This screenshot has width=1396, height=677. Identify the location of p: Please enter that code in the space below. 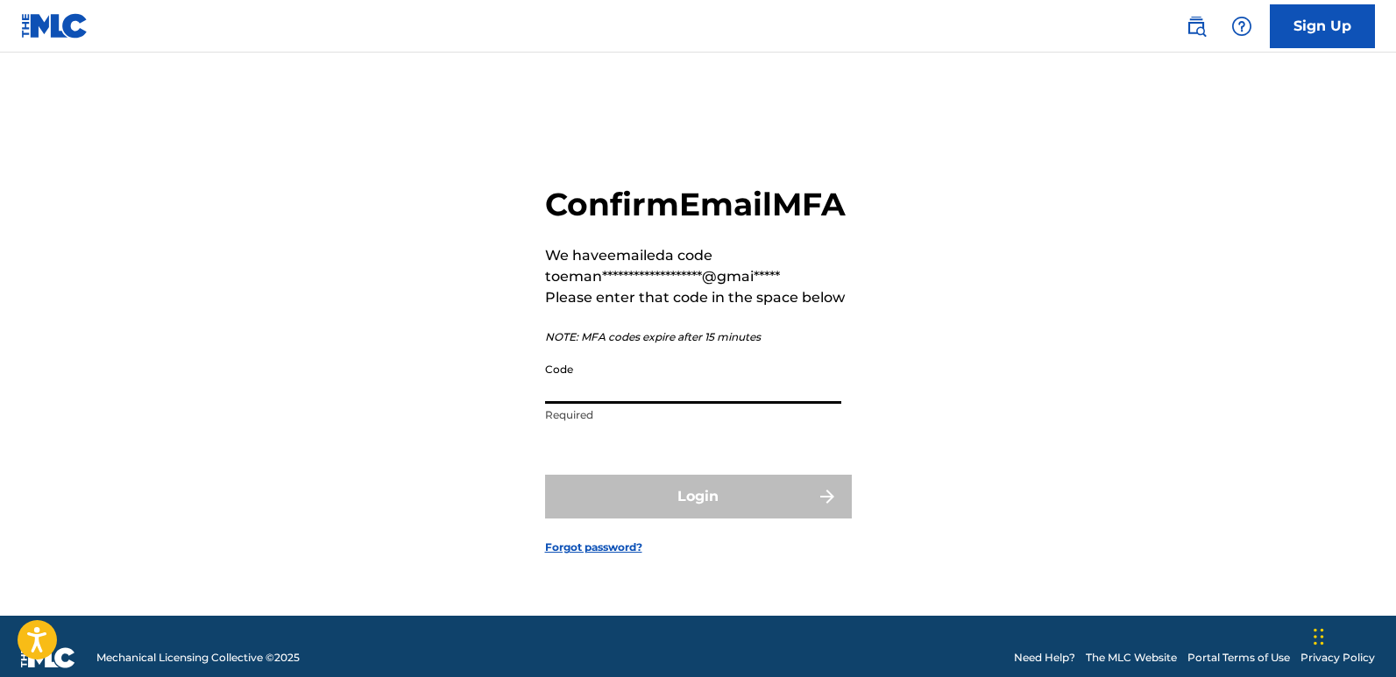
(698, 298).